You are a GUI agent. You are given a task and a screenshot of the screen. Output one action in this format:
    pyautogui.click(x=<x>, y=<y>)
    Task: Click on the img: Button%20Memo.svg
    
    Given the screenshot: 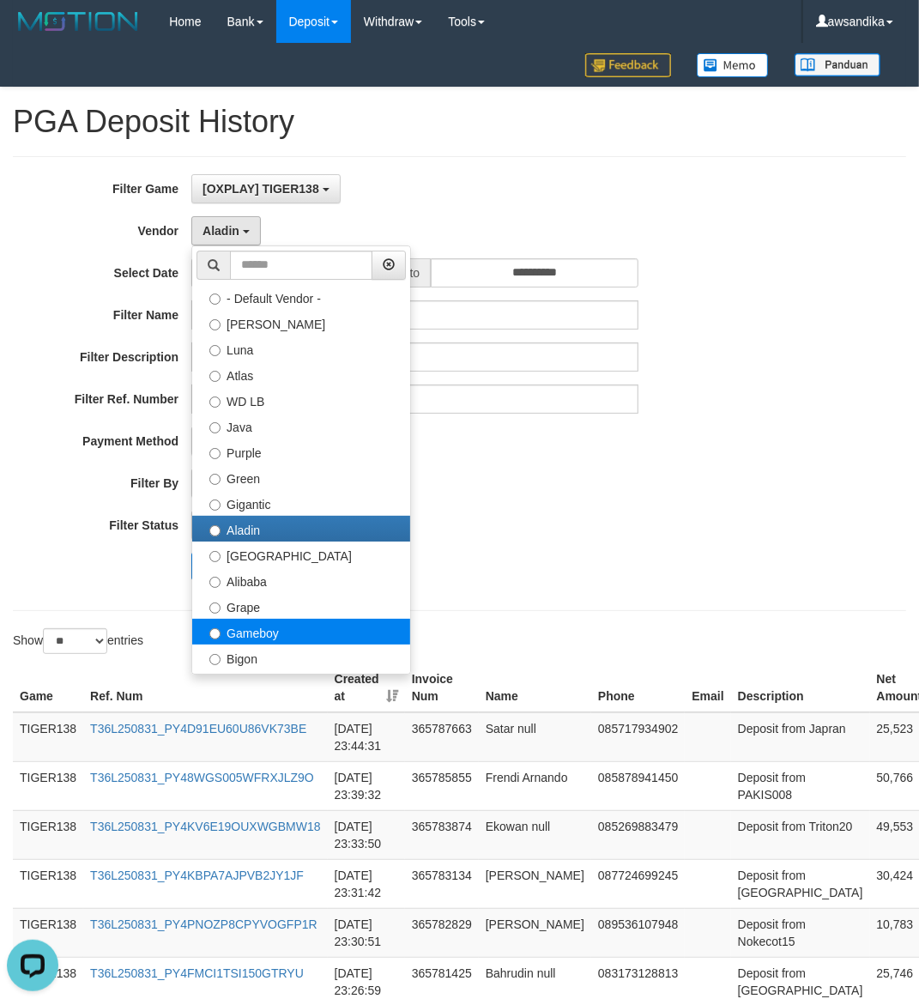 What is the action you would take?
    pyautogui.click(x=733, y=65)
    